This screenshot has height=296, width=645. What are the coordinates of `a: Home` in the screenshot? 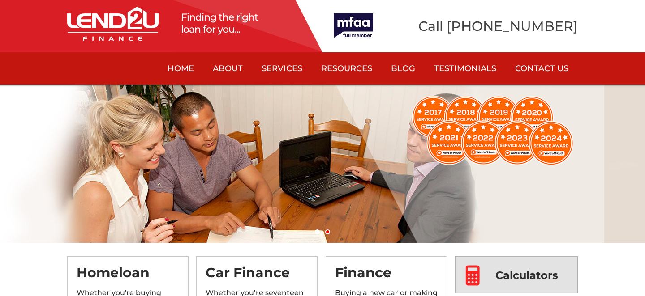 It's located at (180, 68).